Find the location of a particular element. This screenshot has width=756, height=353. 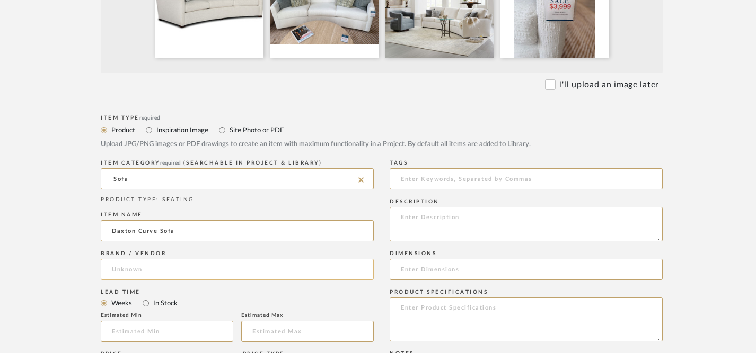

label: Product is located at coordinates (122, 130).